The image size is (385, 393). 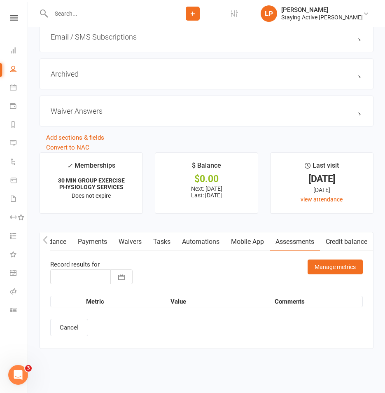 What do you see at coordinates (206, 179) in the screenshot?
I see `div: $0.00` at bounding box center [206, 179].